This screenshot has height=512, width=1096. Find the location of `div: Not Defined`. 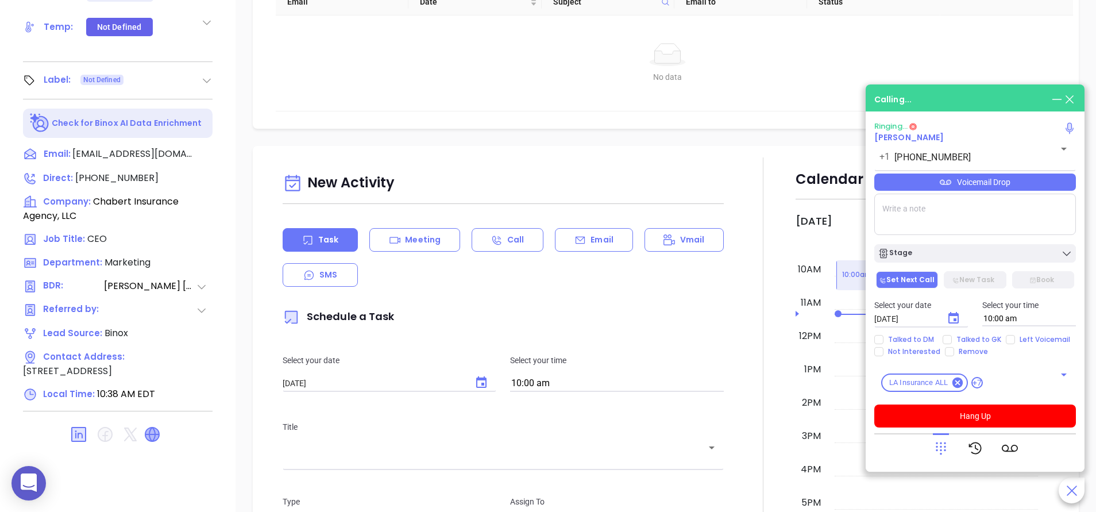

div: Not Defined is located at coordinates (119, 27).